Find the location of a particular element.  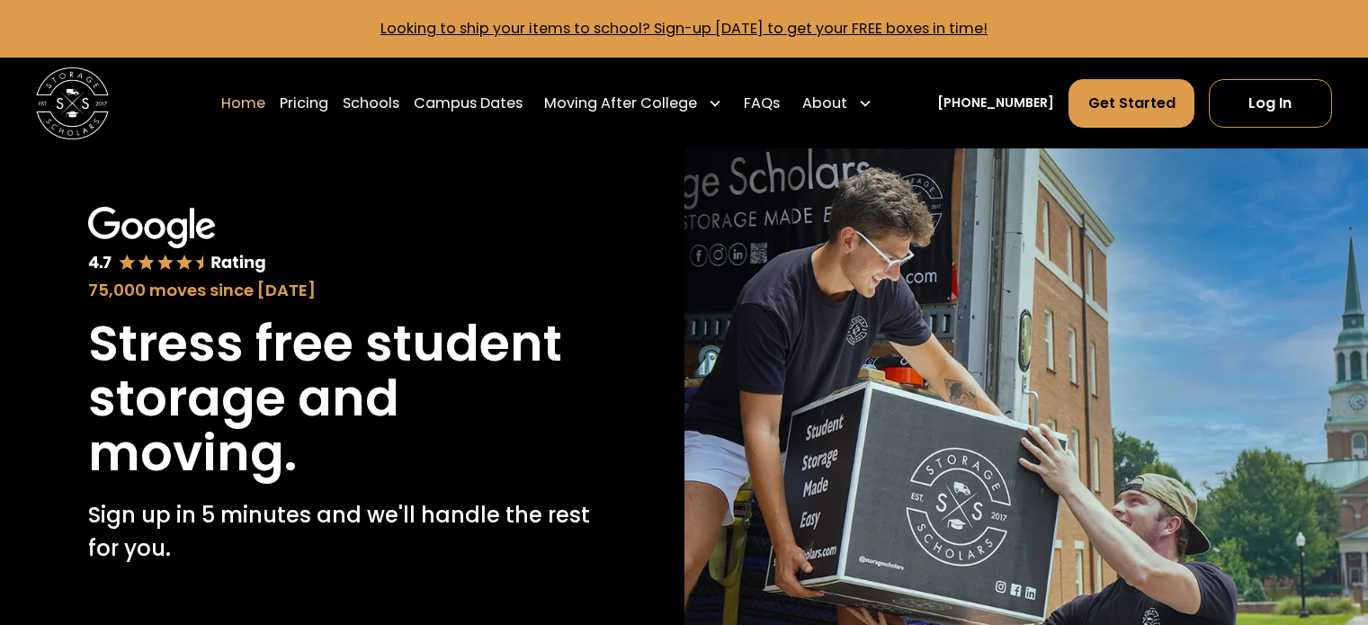

h1: Stress free student storage and moving. is located at coordinates (342, 399).